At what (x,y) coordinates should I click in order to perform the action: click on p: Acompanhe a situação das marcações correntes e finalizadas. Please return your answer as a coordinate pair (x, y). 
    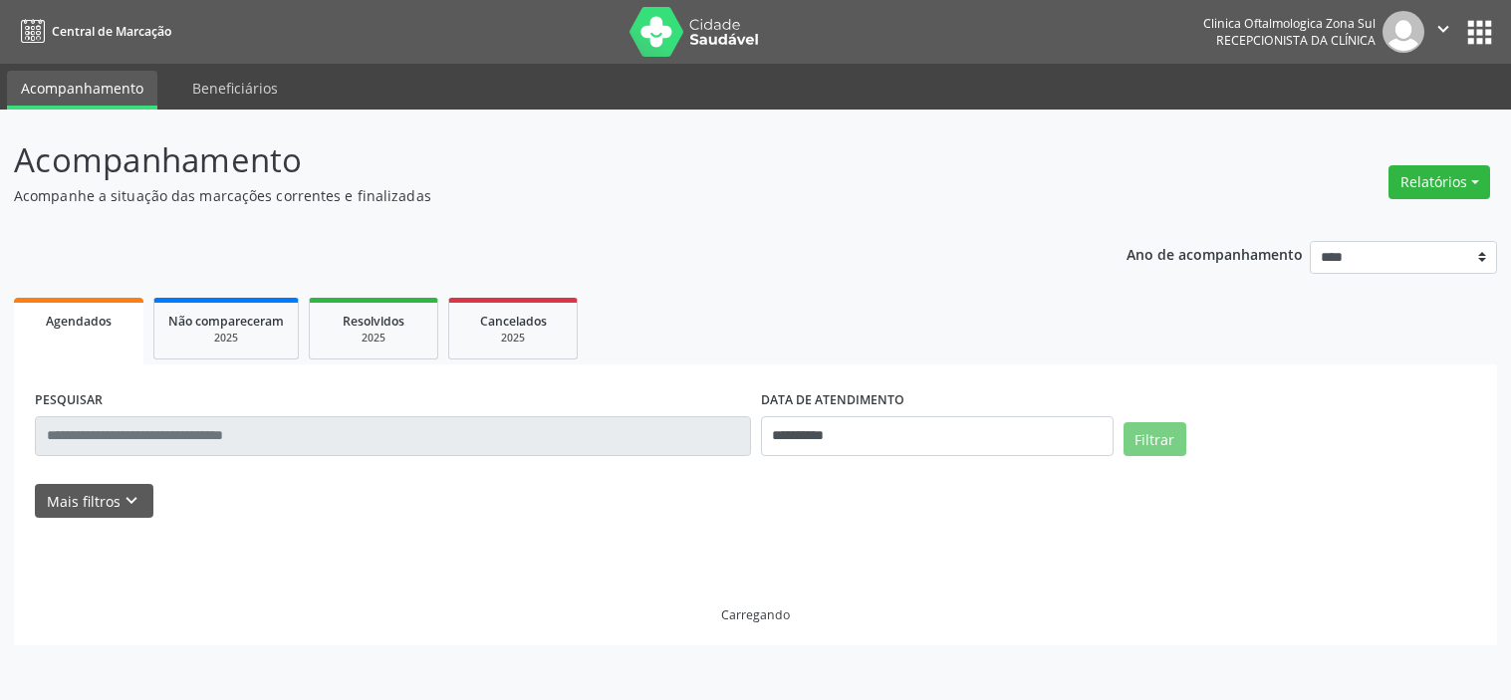
    Looking at the image, I should click on (533, 195).